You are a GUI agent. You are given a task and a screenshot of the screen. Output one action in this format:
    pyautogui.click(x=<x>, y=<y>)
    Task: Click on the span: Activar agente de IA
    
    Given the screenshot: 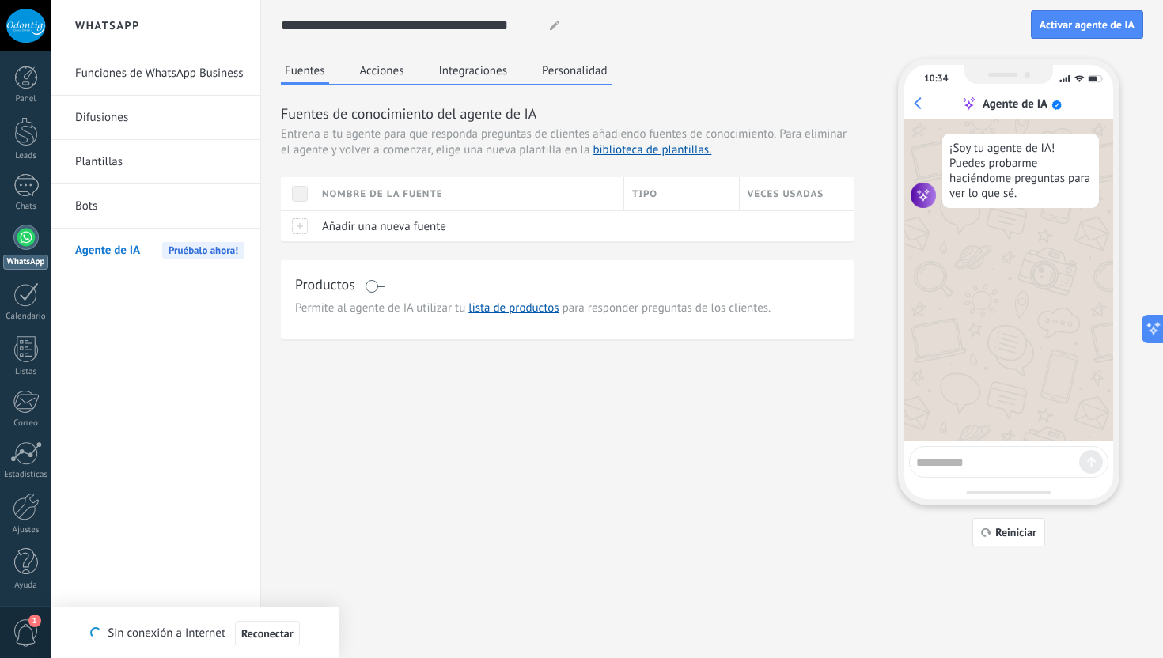 What is the action you would take?
    pyautogui.click(x=1087, y=25)
    